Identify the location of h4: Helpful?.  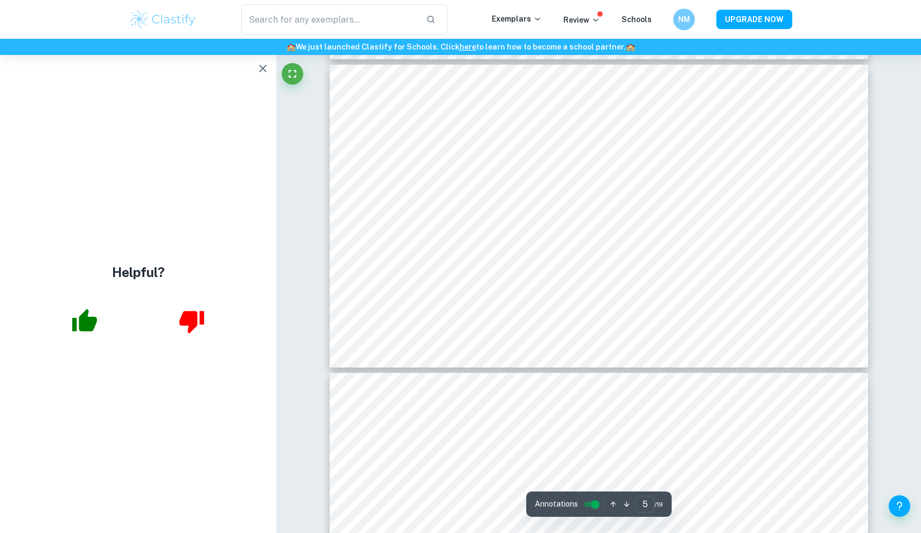
(138, 272).